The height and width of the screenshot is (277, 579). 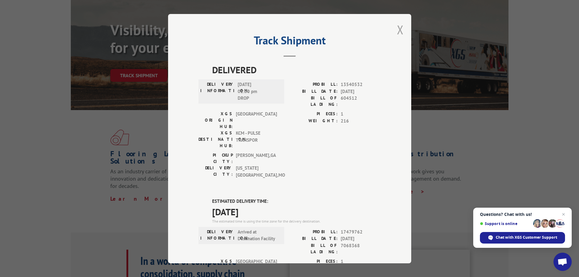 What do you see at coordinates (290, 42) in the screenshot?
I see `h2: Track Shipment` at bounding box center [290, 42].